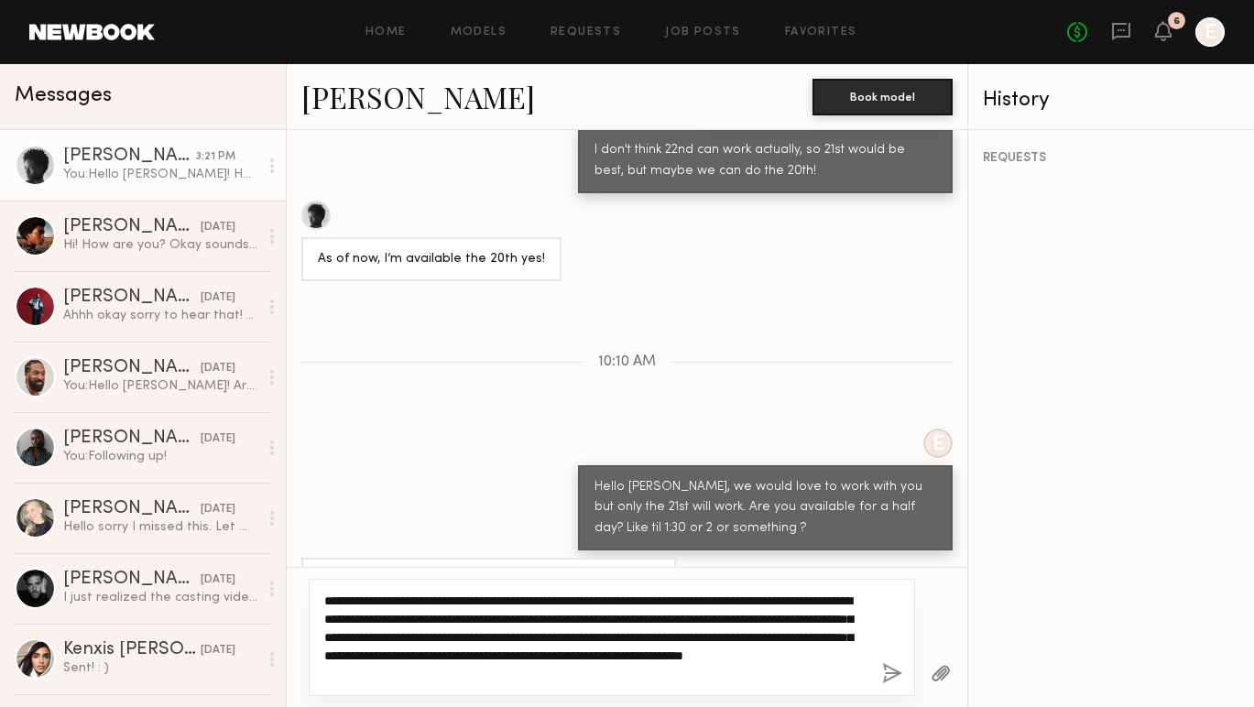  What do you see at coordinates (478, 32) in the screenshot?
I see `a: Models` at bounding box center [478, 32].